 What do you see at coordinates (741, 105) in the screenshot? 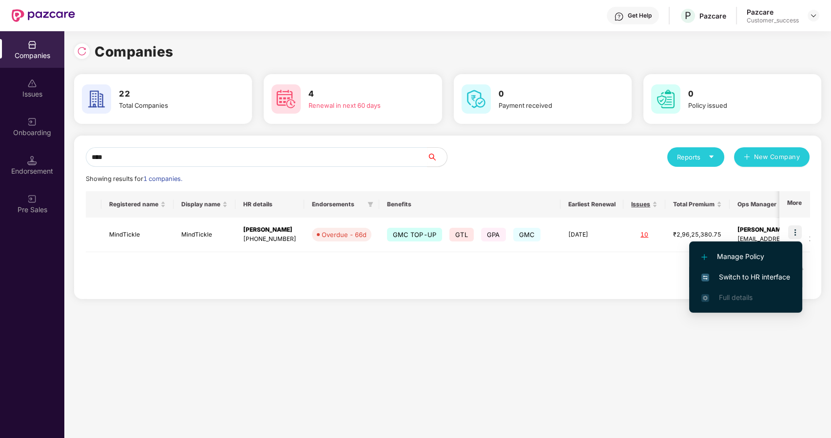
I see `div: Policy issued` at bounding box center [741, 105].